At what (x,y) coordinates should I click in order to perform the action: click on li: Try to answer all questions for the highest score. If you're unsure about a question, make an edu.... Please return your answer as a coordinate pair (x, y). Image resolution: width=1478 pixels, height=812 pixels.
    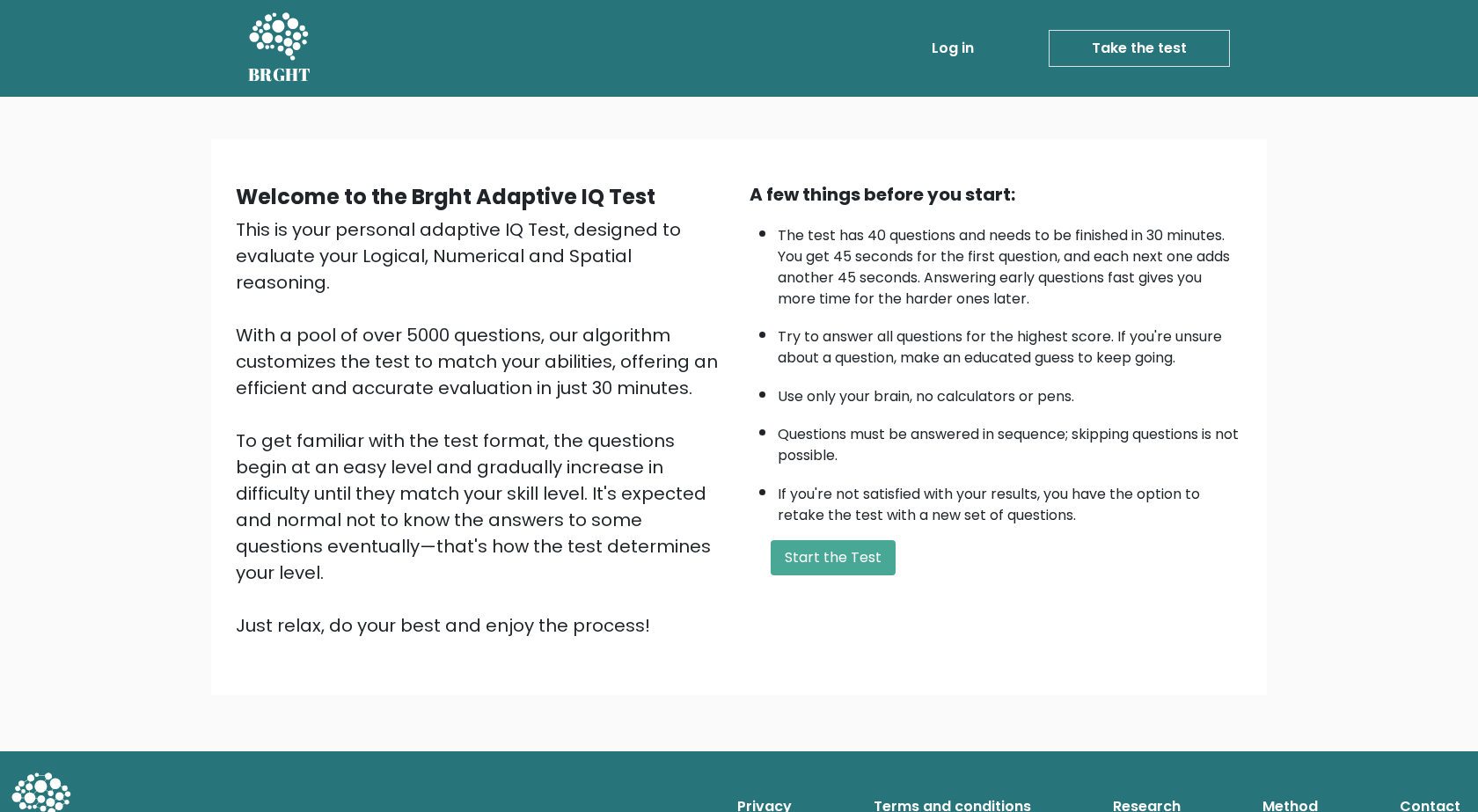
    Looking at the image, I should click on (1010, 343).